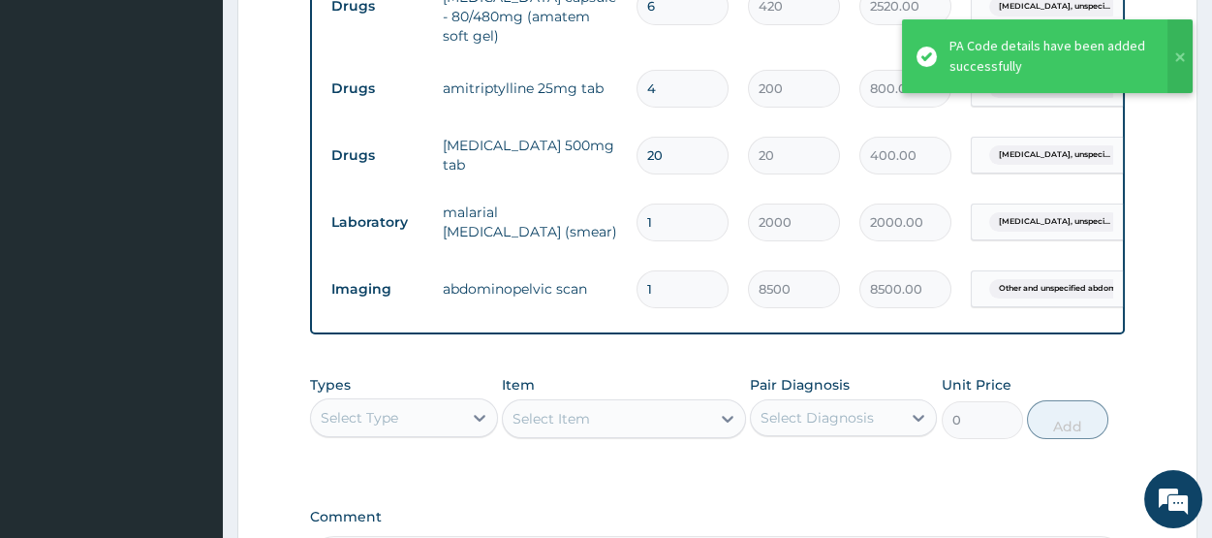 The width and height of the screenshot is (1212, 538). What do you see at coordinates (213, 121) in the screenshot?
I see `div: Chat with us now` at bounding box center [213, 121].